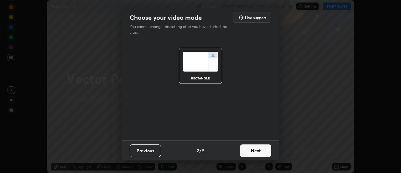 Image resolution: width=401 pixels, height=173 pixels. Describe the element at coordinates (200, 61) in the screenshot. I see `img: normalScreenIcon.ae25ed63.svg` at that location.